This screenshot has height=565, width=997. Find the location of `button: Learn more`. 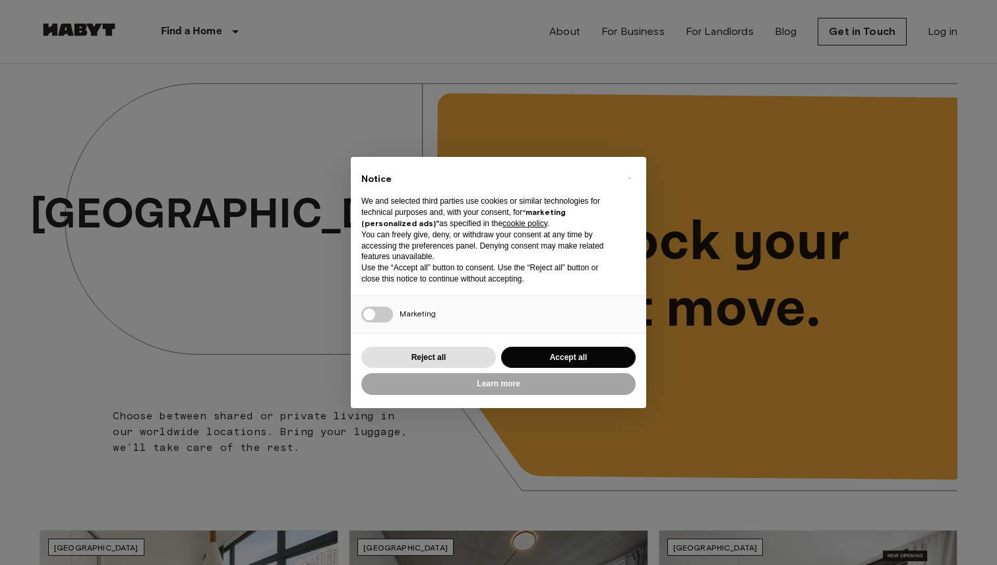

button: Learn more is located at coordinates (499, 384).